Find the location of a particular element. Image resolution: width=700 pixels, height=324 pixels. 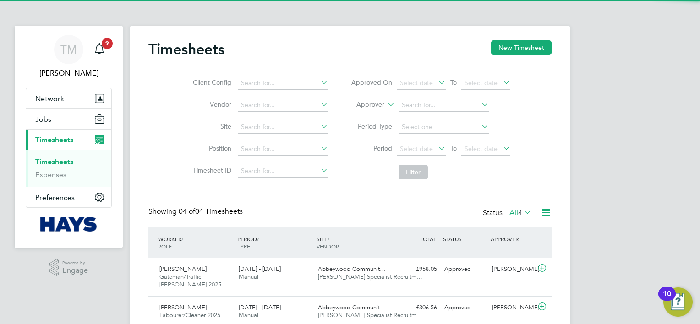

div: PERIOD is located at coordinates (274, 243).